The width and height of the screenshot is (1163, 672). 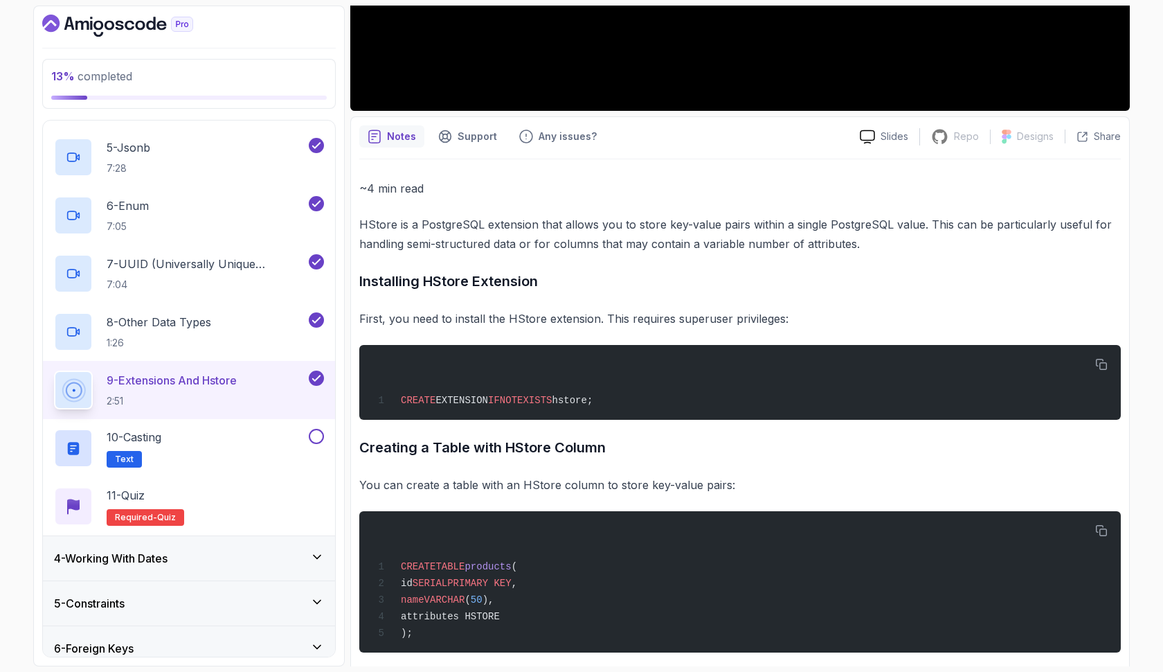 What do you see at coordinates (476, 600) in the screenshot?
I see `span: 50` at bounding box center [476, 600].